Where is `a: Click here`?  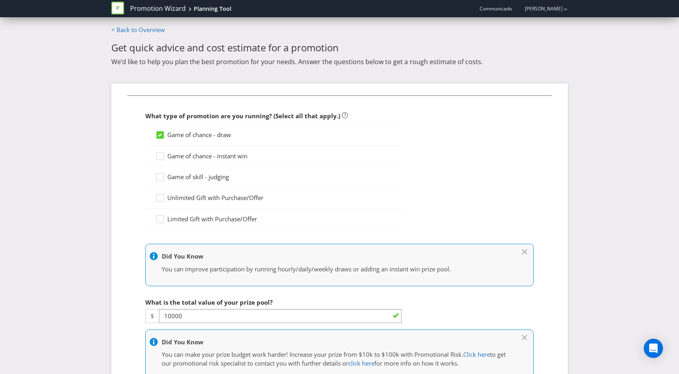
a: Click here is located at coordinates (476, 354).